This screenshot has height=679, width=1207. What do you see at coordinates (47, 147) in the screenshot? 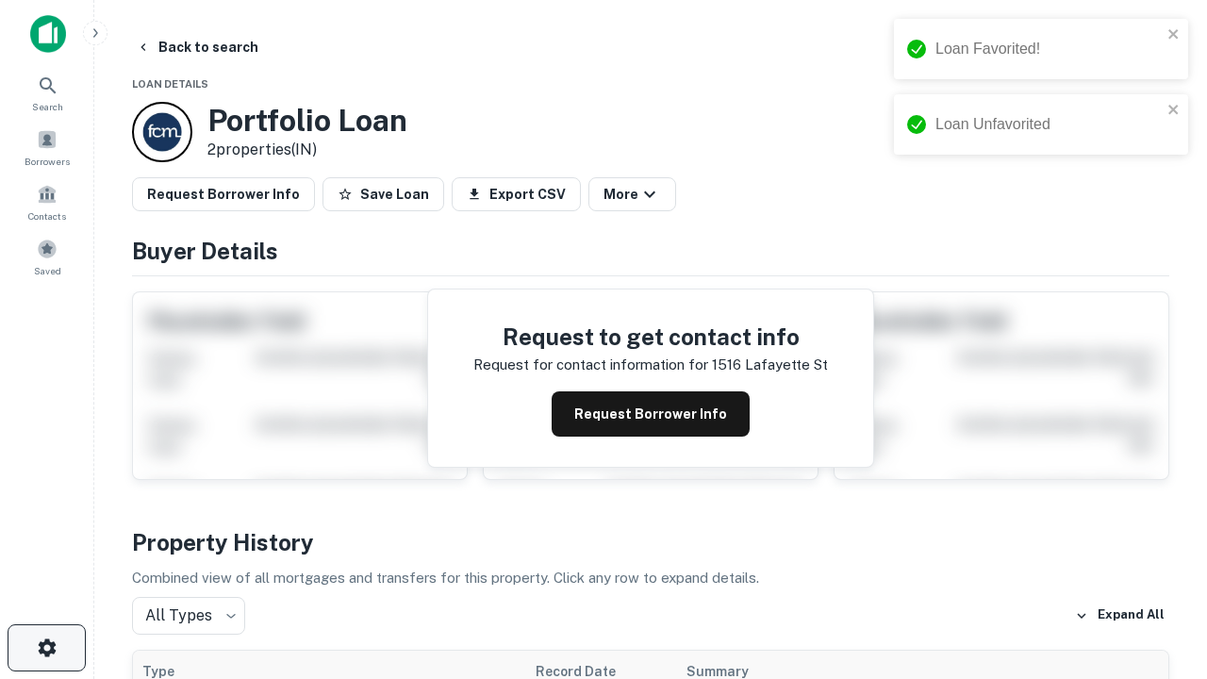
I see `div: Borrowers` at bounding box center [47, 147].